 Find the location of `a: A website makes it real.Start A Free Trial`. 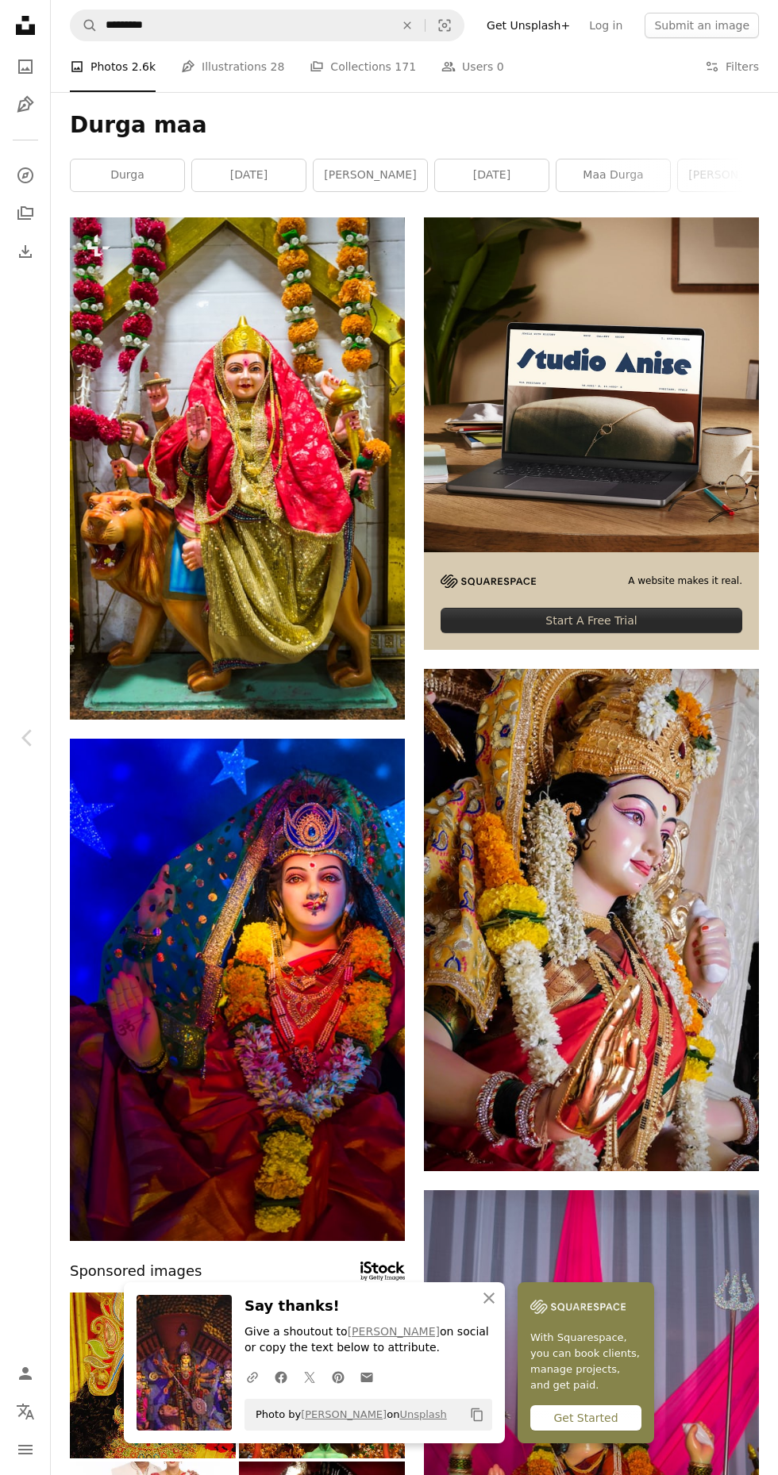

a: A website makes it real.Start A Free Trial is located at coordinates (591, 433).